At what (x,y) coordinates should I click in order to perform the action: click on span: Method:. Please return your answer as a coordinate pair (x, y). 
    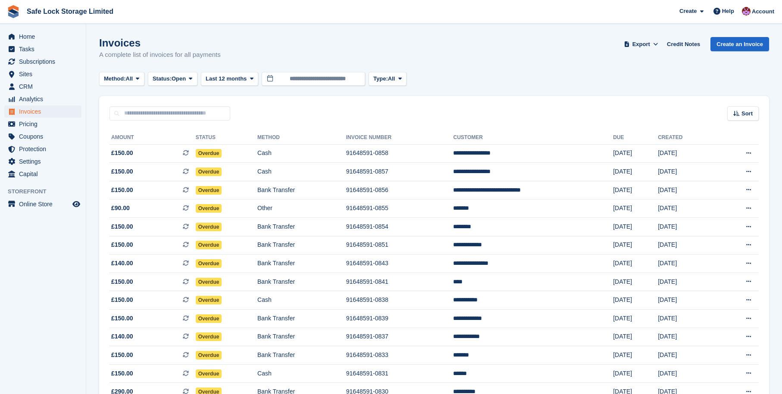
    Looking at the image, I should click on (115, 79).